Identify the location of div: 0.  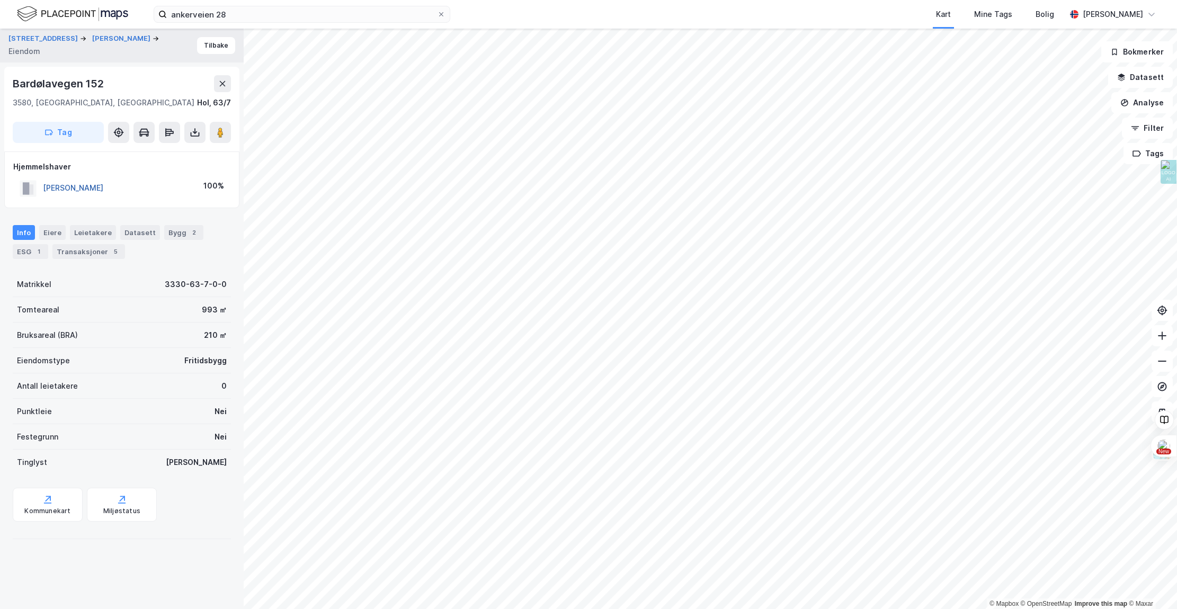
(224, 386).